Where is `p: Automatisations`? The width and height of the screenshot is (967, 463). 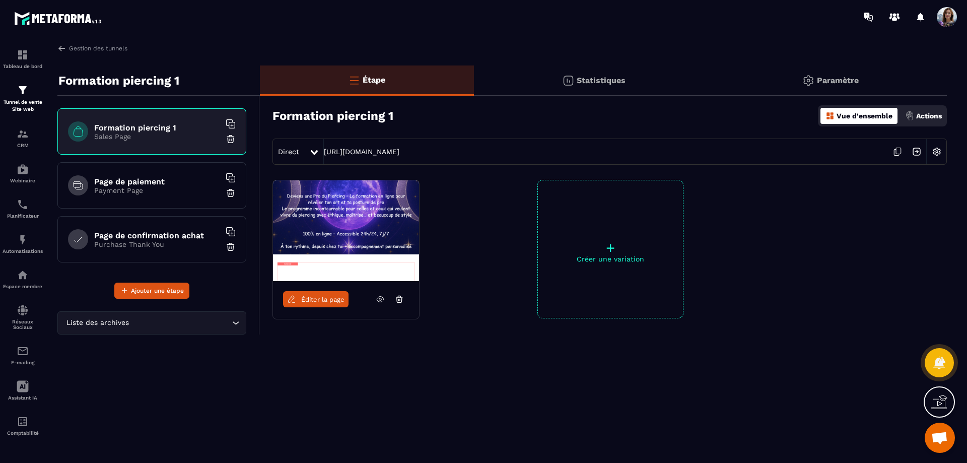
p: Automatisations is located at coordinates (23, 251).